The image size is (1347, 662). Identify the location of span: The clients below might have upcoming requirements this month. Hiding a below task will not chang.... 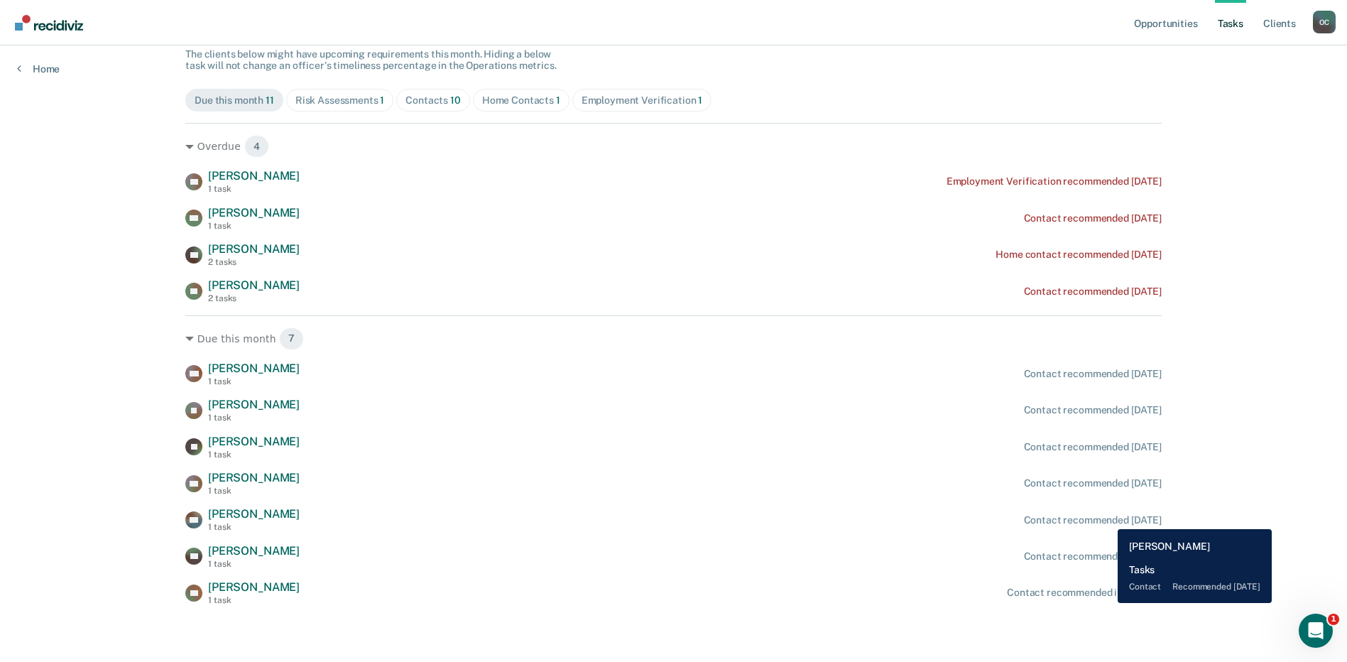
(371, 60).